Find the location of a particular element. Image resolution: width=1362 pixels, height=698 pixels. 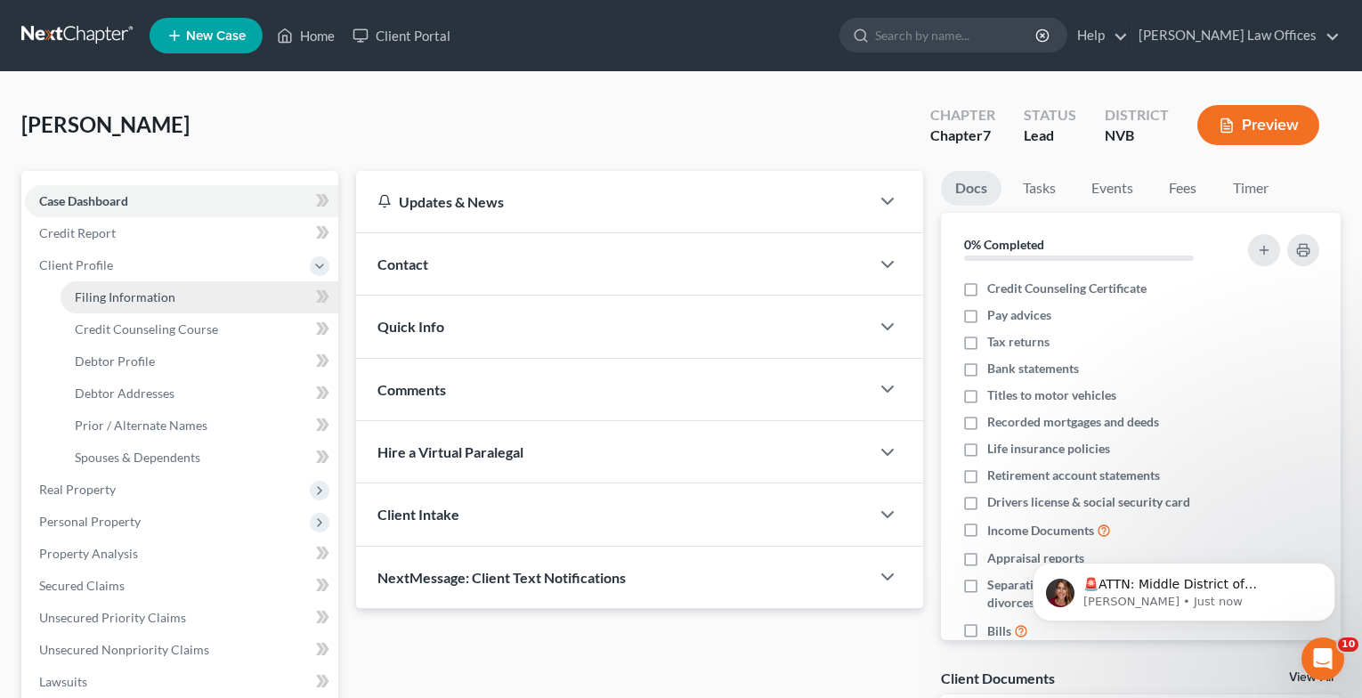

span: NextMessage: Client Text Notifications is located at coordinates (501, 577).